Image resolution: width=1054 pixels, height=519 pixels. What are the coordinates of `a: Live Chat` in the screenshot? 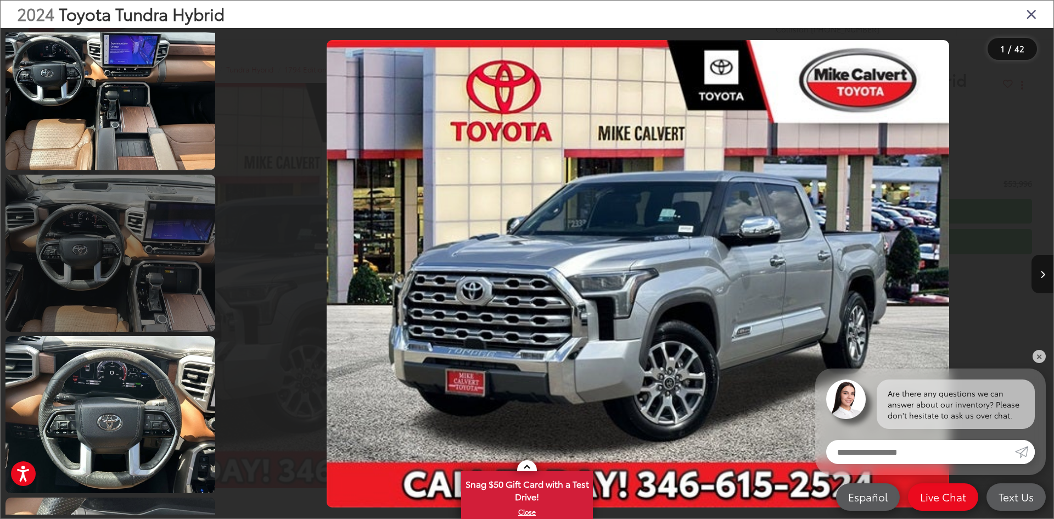 It's located at (943, 497).